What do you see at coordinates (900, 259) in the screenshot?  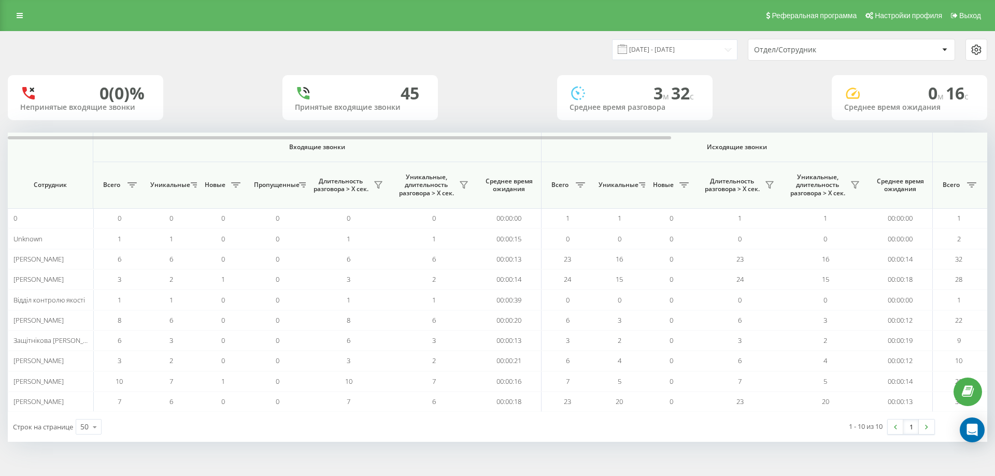 I see `td: 00:00:14` at bounding box center [900, 259].